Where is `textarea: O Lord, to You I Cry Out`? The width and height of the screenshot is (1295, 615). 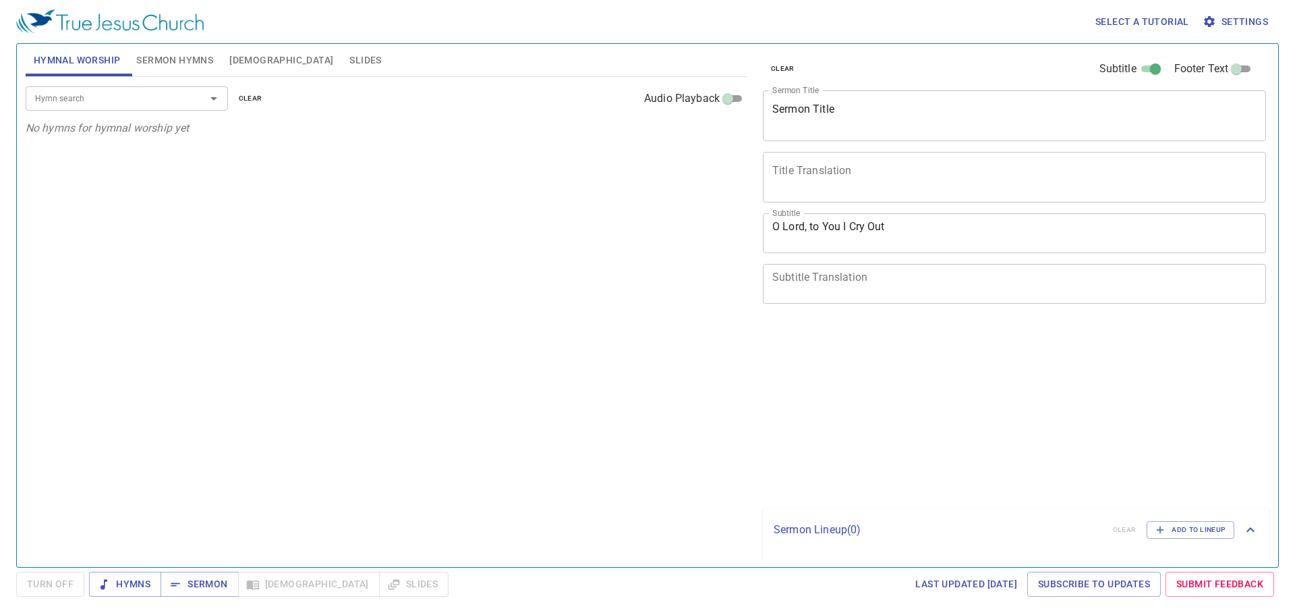 textarea: O Lord, to You I Cry Out is located at coordinates (1015, 233).